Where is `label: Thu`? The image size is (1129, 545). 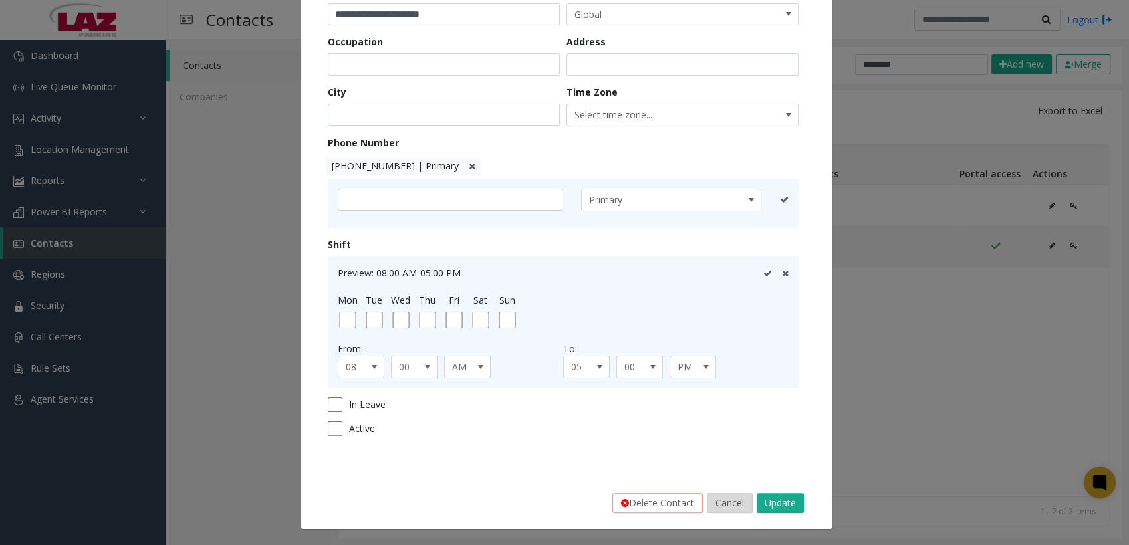 label: Thu is located at coordinates (427, 300).